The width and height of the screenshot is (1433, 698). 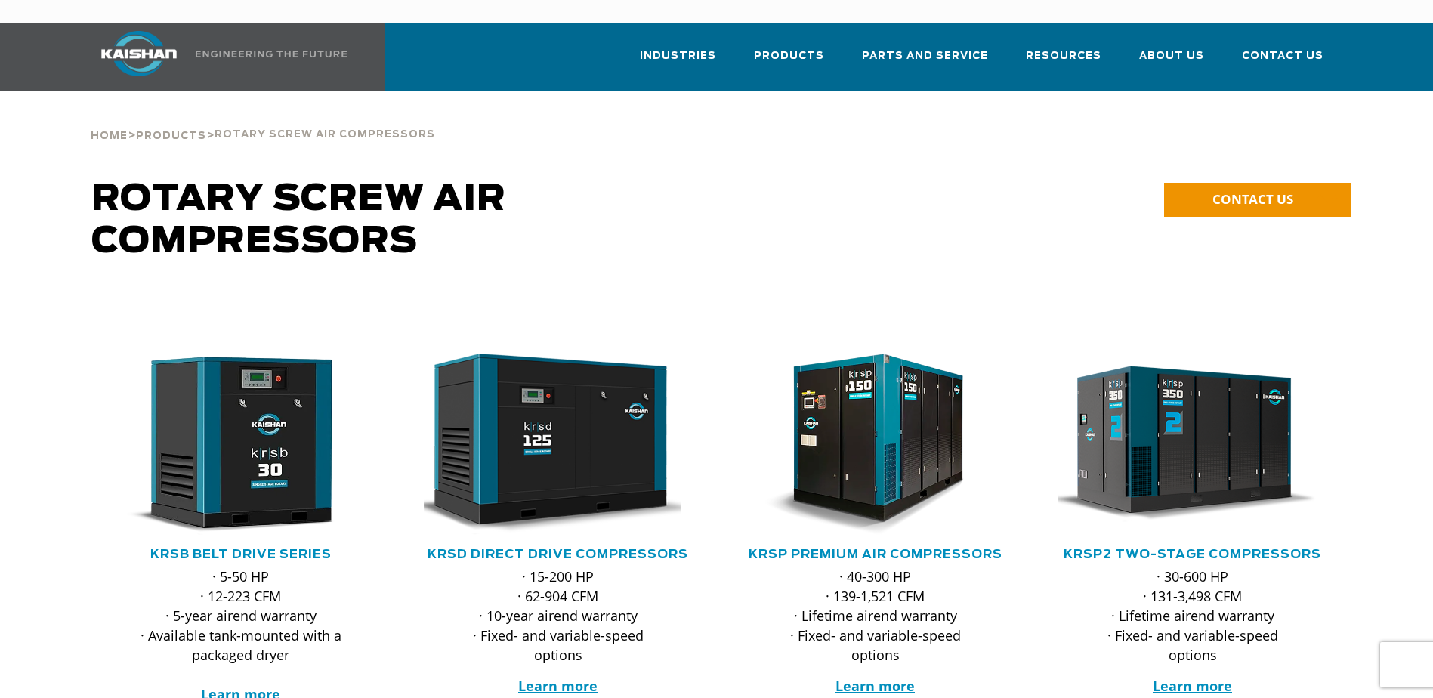 What do you see at coordinates (1192, 444) in the screenshot?
I see `div: krsp350` at bounding box center [1192, 444].